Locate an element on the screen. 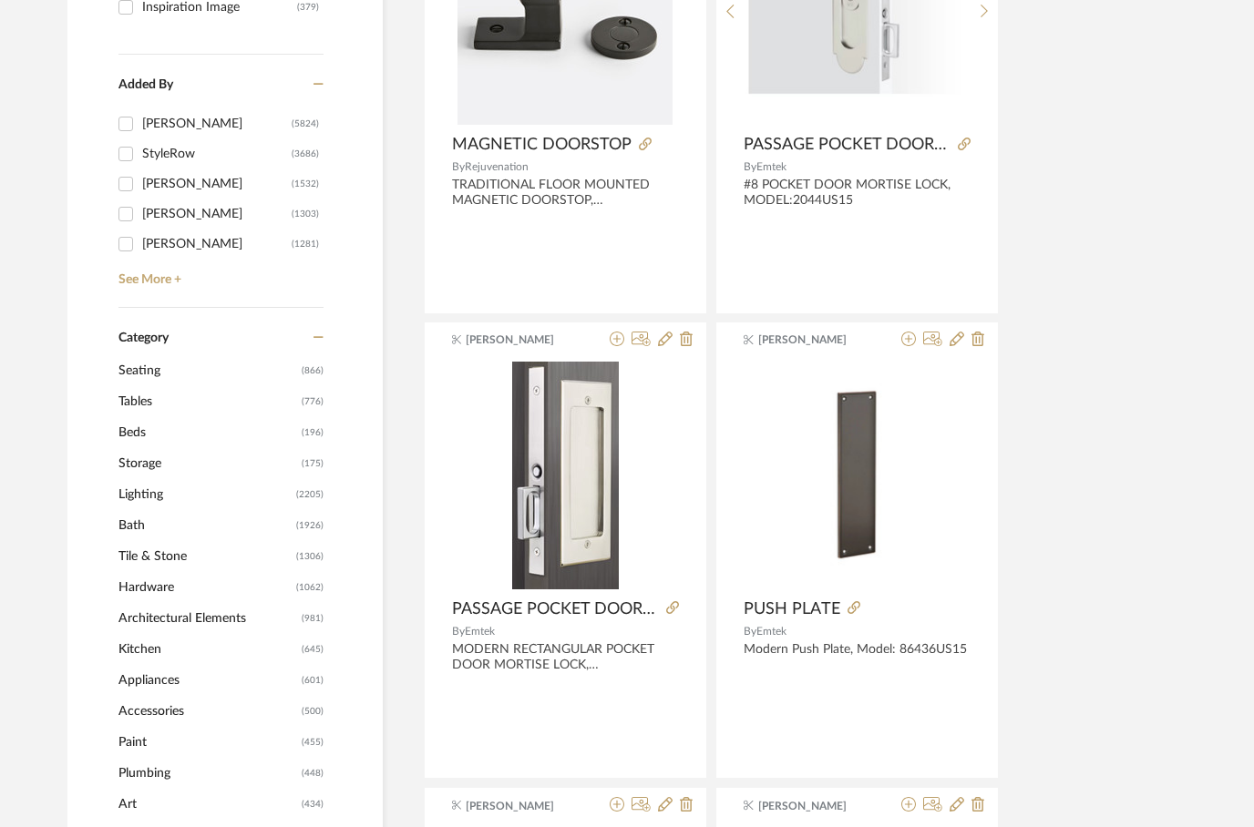 The image size is (1254, 827). span: (776) is located at coordinates (313, 403).